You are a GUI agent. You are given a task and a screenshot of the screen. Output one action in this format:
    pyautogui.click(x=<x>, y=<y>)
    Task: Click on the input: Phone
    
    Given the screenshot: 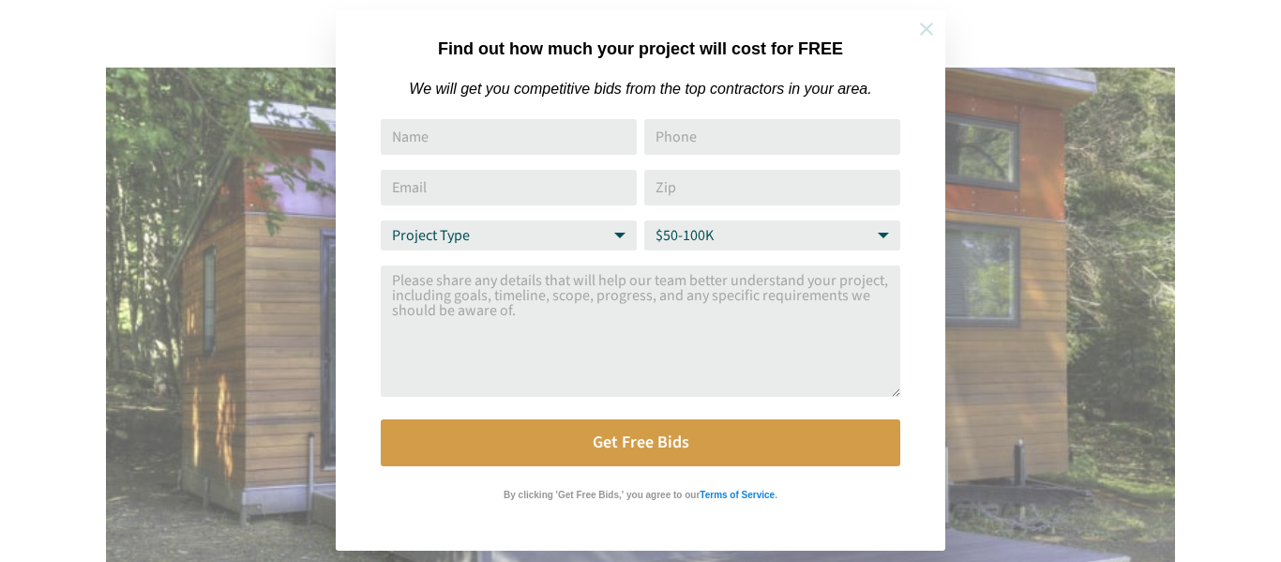 What is the action you would take?
    pyautogui.click(x=772, y=137)
    